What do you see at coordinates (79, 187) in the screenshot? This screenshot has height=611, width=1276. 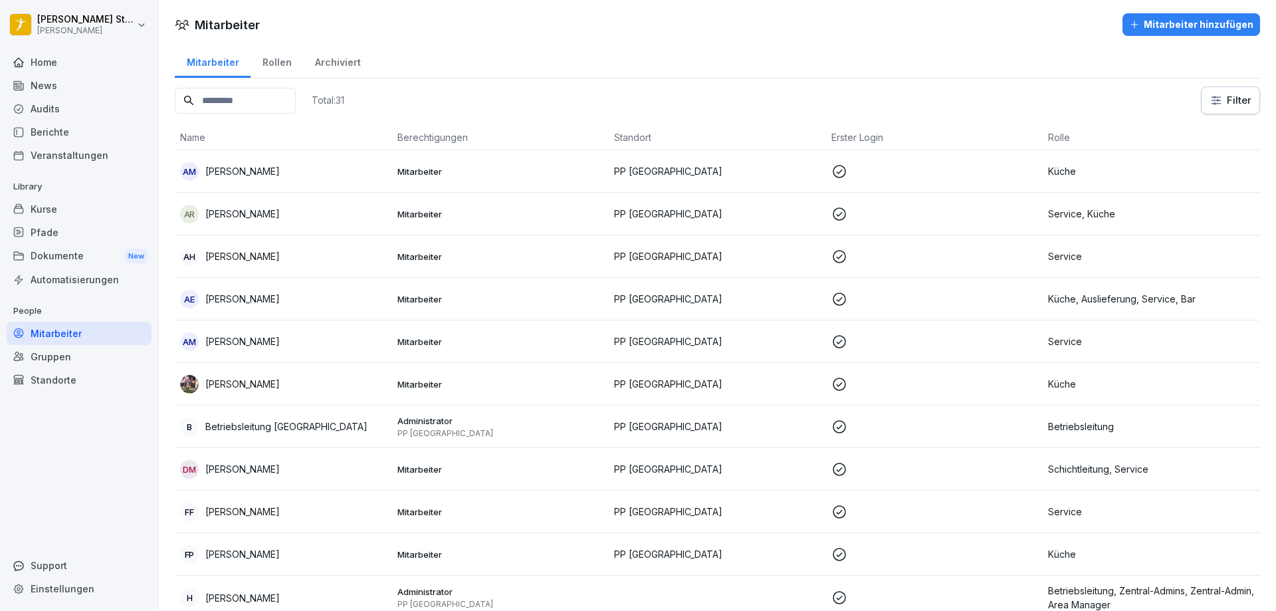 I see `p: Library` at bounding box center [79, 187].